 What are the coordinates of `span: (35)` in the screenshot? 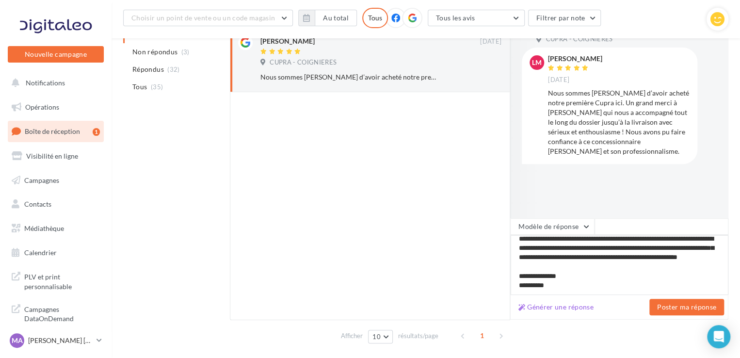 It's located at (157, 87).